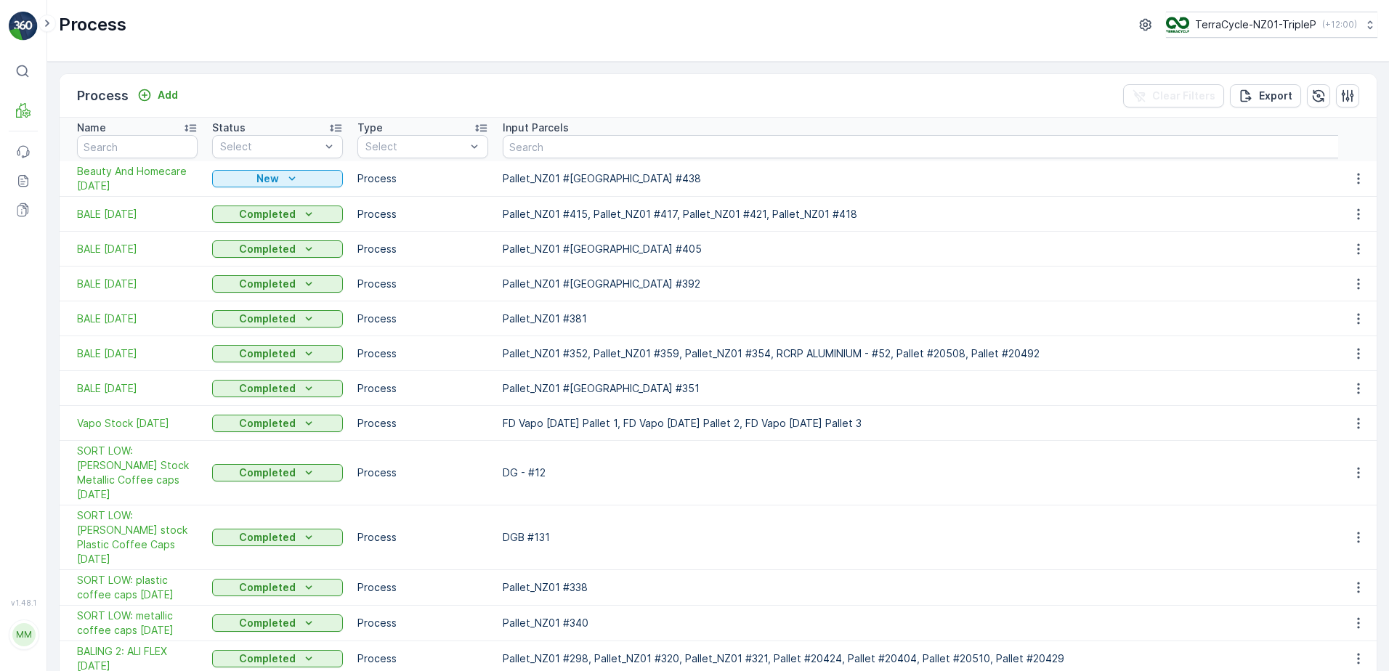  I want to click on p: Add, so click(168, 95).